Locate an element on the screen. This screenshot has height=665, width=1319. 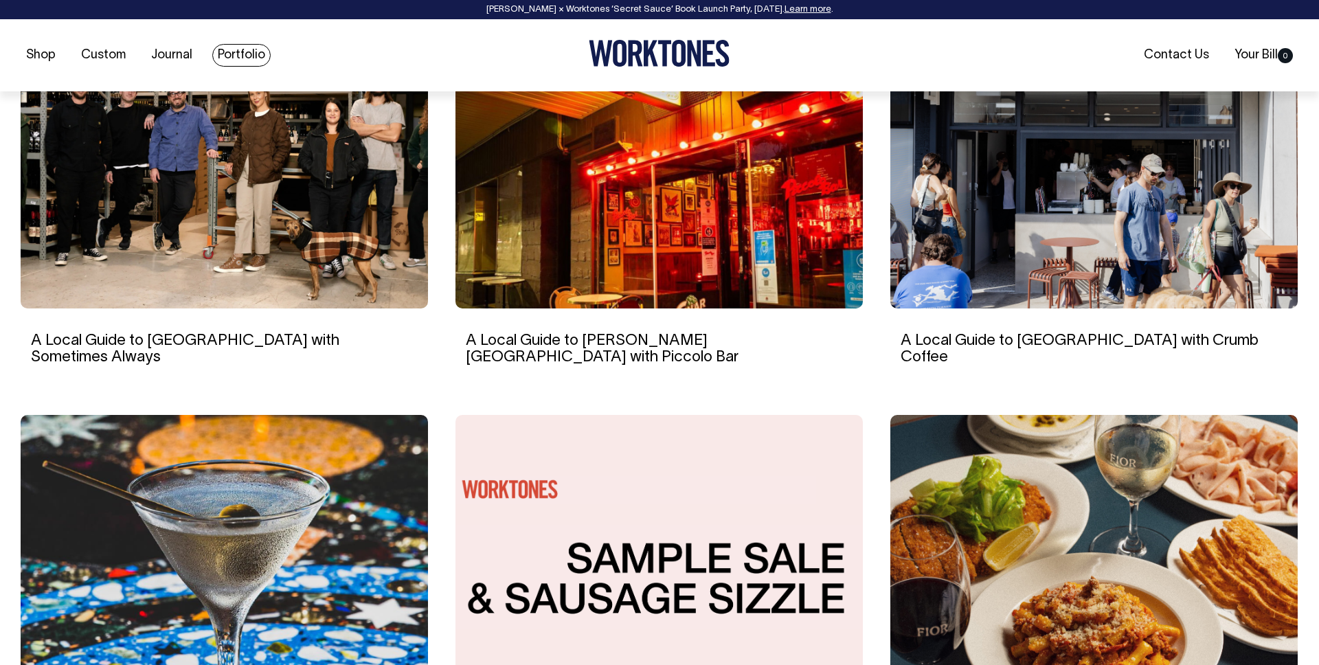
a: Shop is located at coordinates (41, 55).